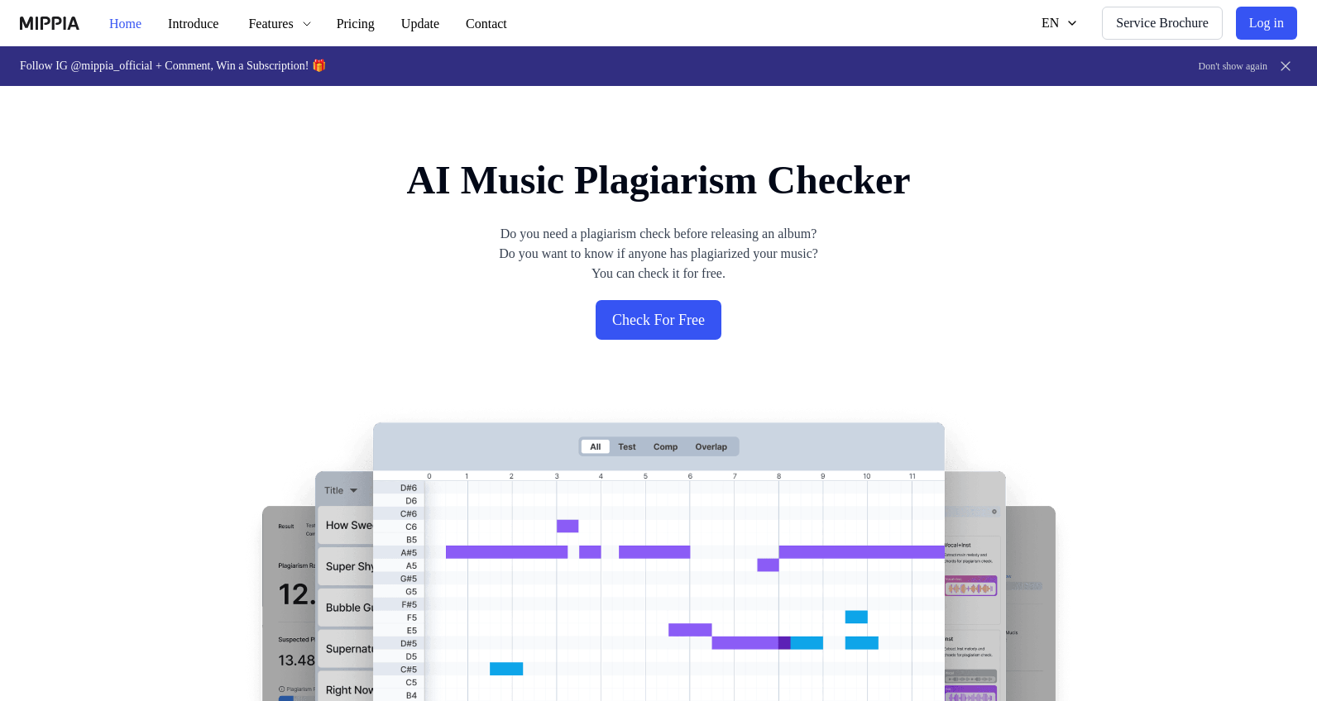 The image size is (1317, 701). Describe the element at coordinates (201, 24) in the screenshot. I see `a: Introduce` at that location.